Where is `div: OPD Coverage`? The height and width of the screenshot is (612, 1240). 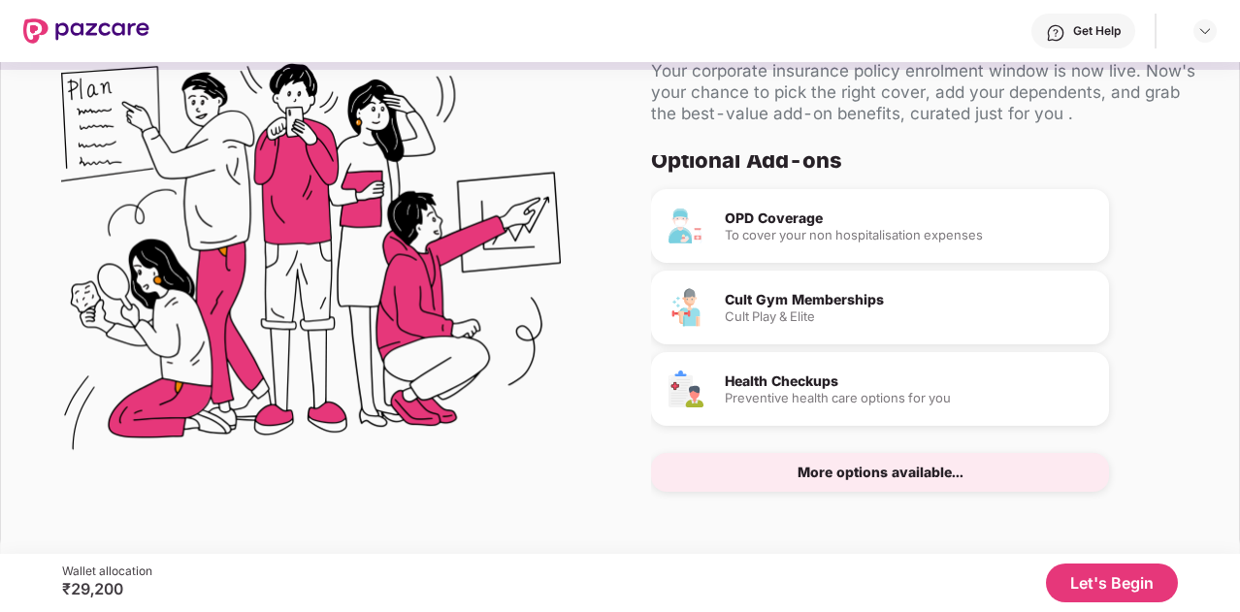 div: OPD Coverage is located at coordinates (909, 218).